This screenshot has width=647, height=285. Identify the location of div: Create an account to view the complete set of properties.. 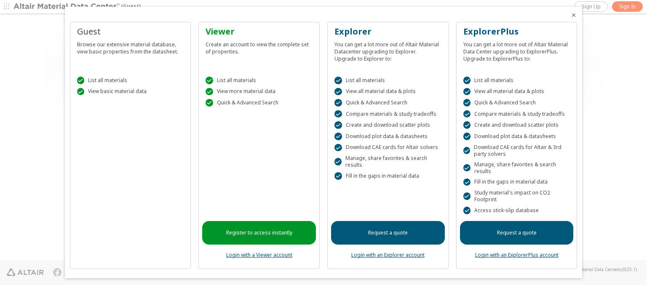
(259, 46).